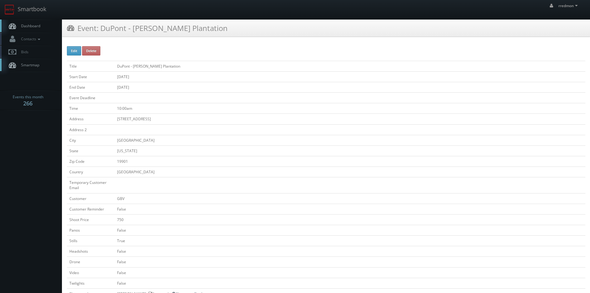 The image size is (590, 293). Describe the element at coordinates (91, 241) in the screenshot. I see `td: Stills` at that location.